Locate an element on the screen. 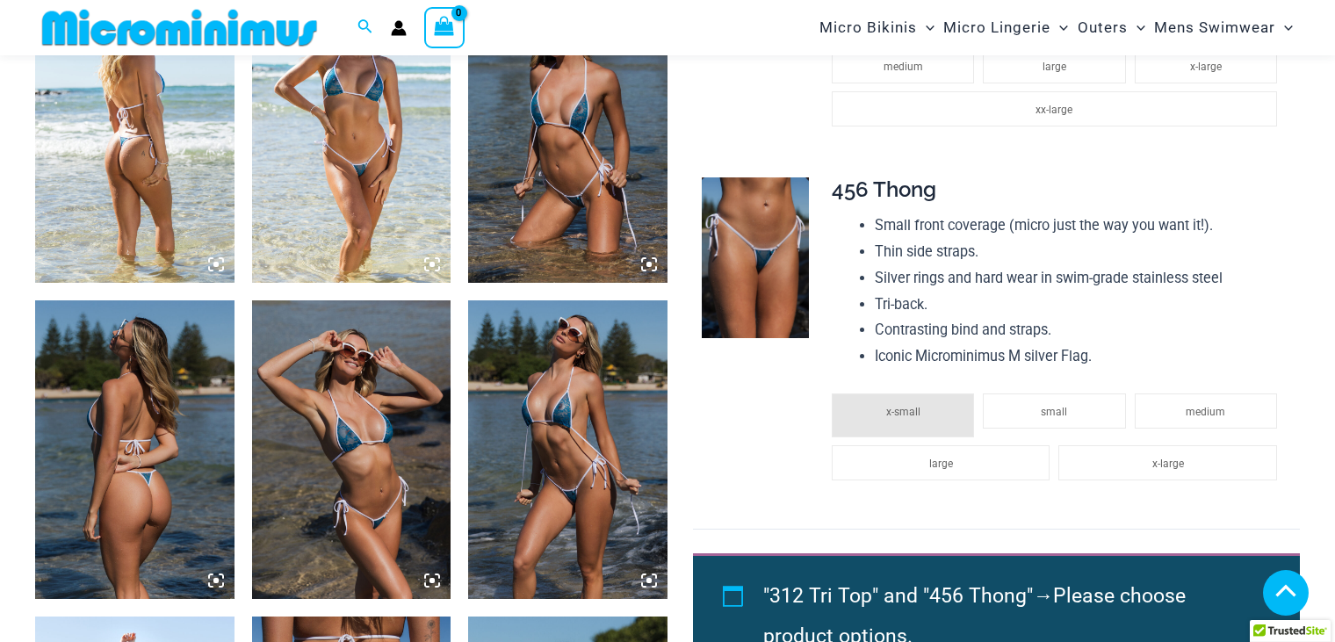 Image resolution: width=1335 pixels, height=642 pixels. a: OutersMenu ToggleMenu Toggle is located at coordinates (1111, 27).